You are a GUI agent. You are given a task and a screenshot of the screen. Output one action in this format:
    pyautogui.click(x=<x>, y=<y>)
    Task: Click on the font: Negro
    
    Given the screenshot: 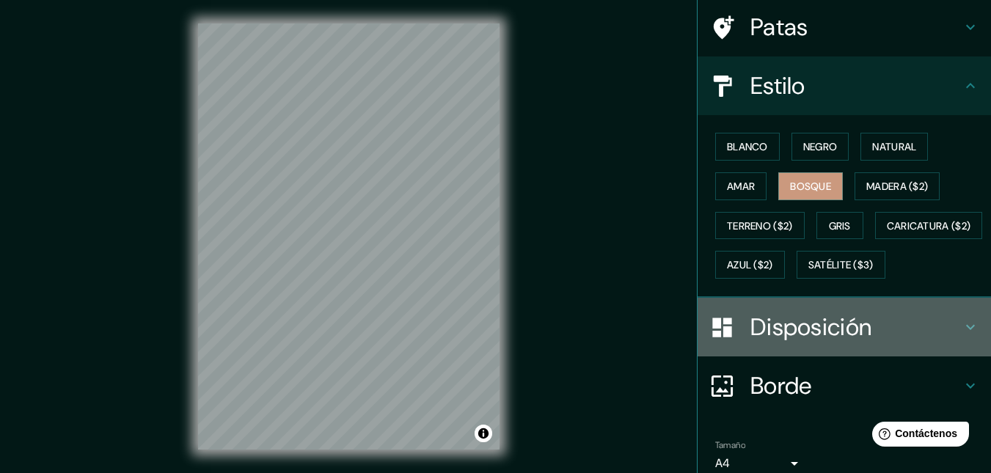 What is the action you would take?
    pyautogui.click(x=820, y=147)
    